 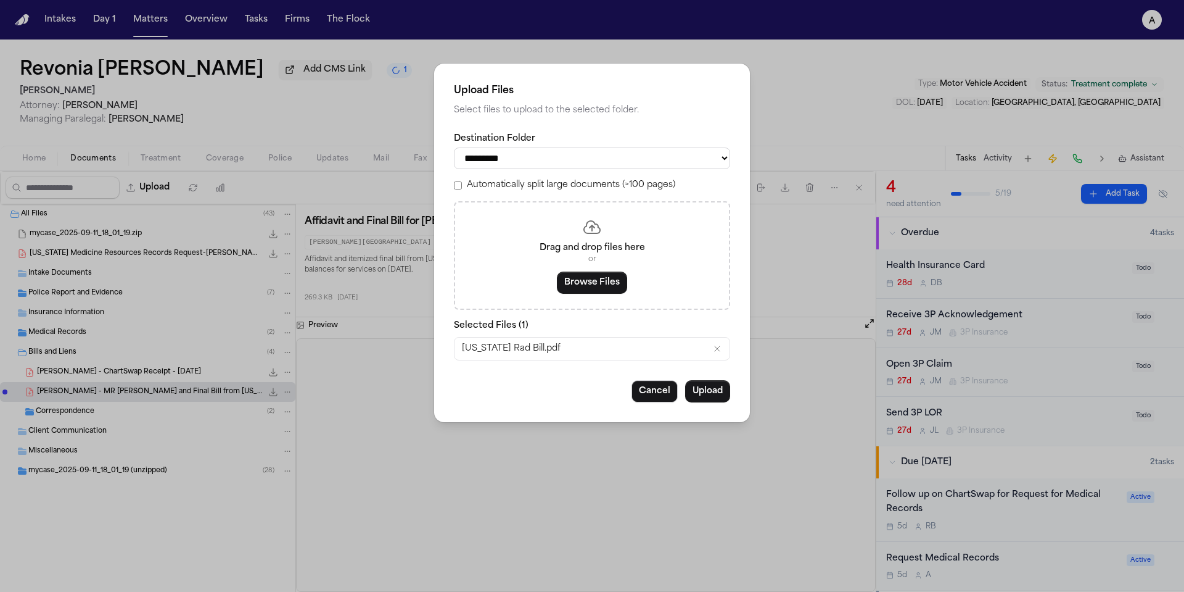 I want to click on button: Browse Files, so click(x=592, y=283).